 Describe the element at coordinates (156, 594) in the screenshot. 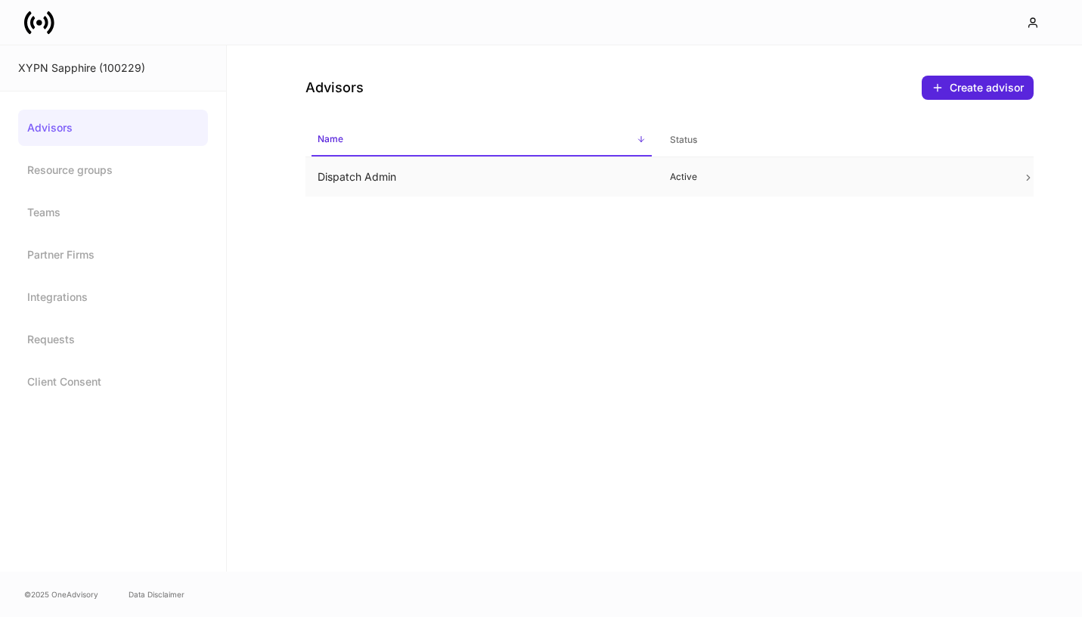

I see `a: Data Disclaimer` at that location.